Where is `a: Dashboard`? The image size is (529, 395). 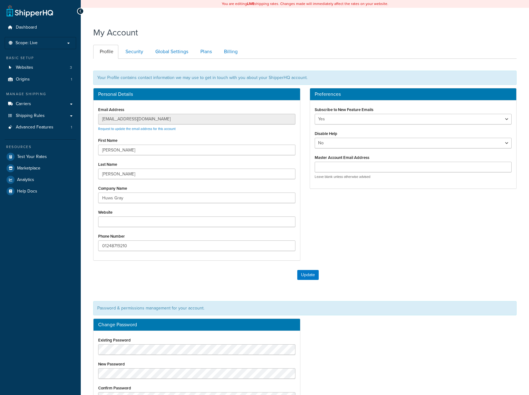 a: Dashboard is located at coordinates (40, 27).